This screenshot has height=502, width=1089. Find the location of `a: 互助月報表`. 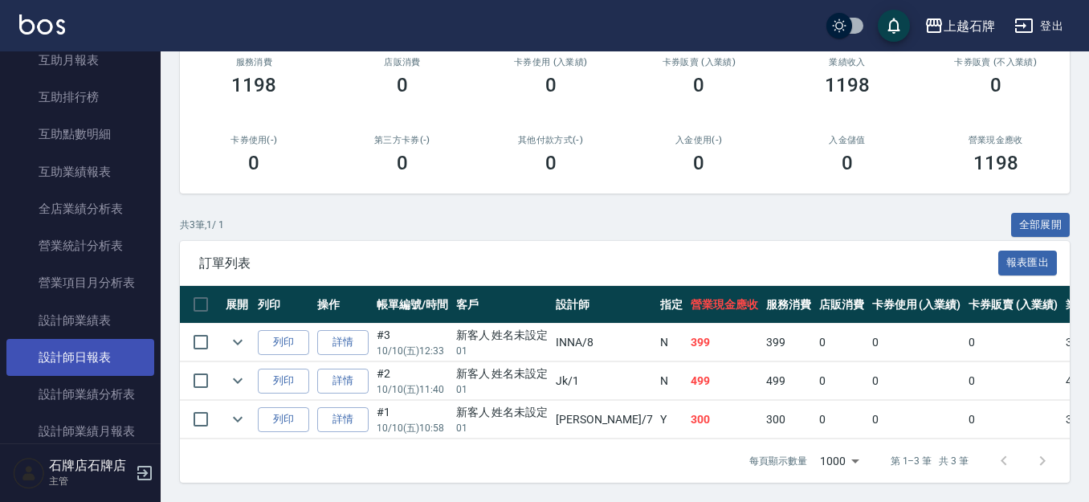

a: 互助月報表 is located at coordinates (80, 60).